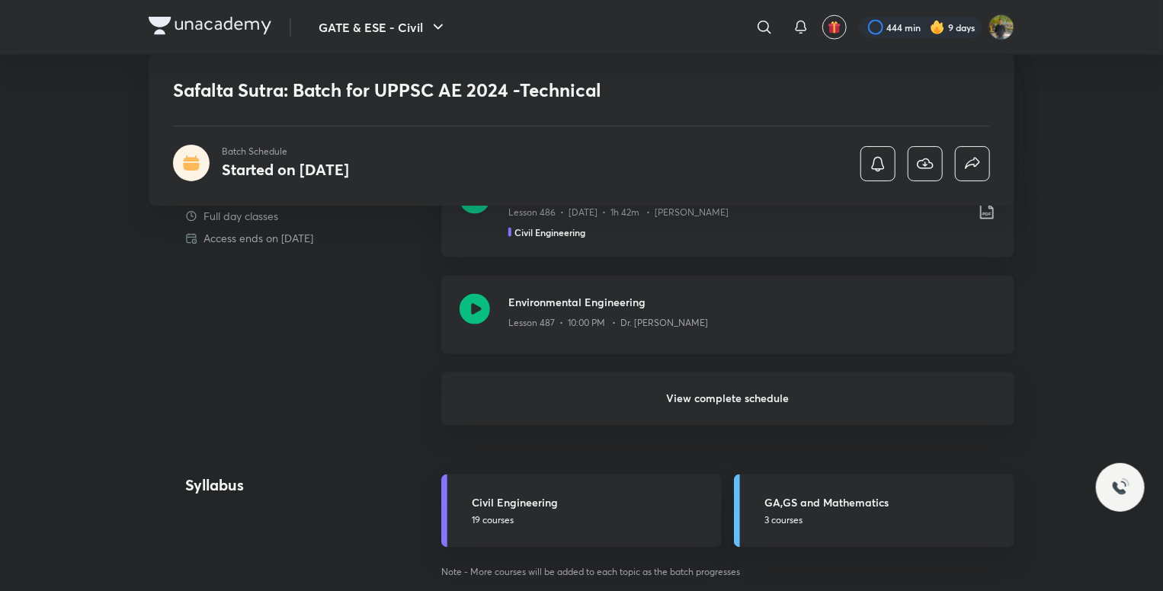 Image resolution: width=1163 pixels, height=591 pixels. Describe the element at coordinates (285, 152) in the screenshot. I see `p: Batch Schedule` at that location.